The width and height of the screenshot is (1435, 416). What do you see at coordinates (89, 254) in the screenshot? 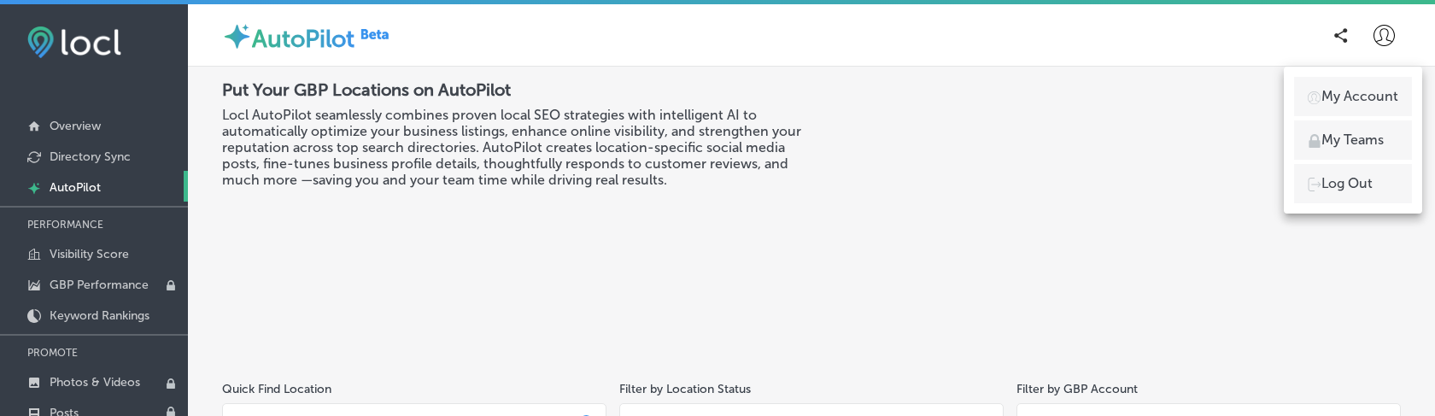
I see `p: Visibility Score` at bounding box center [89, 254].